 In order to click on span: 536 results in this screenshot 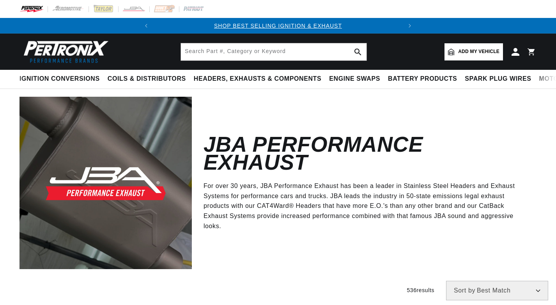, I will do `click(420, 290)`.